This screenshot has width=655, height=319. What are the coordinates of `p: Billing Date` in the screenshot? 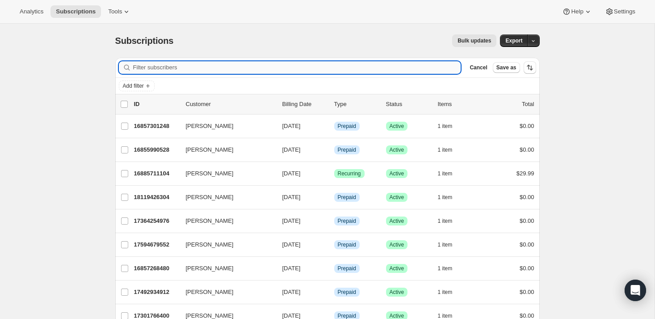 It's located at (305, 104).